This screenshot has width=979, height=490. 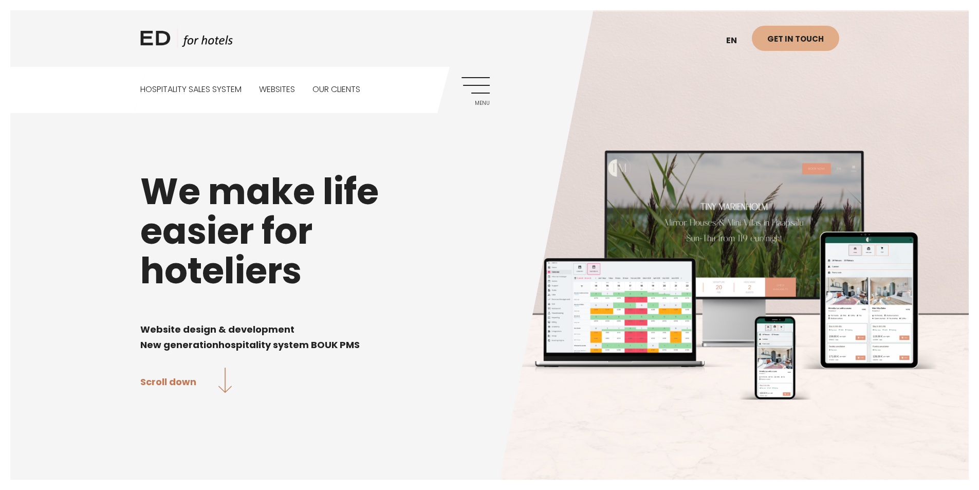 What do you see at coordinates (796, 38) in the screenshot?
I see `a: Get in touch` at bounding box center [796, 38].